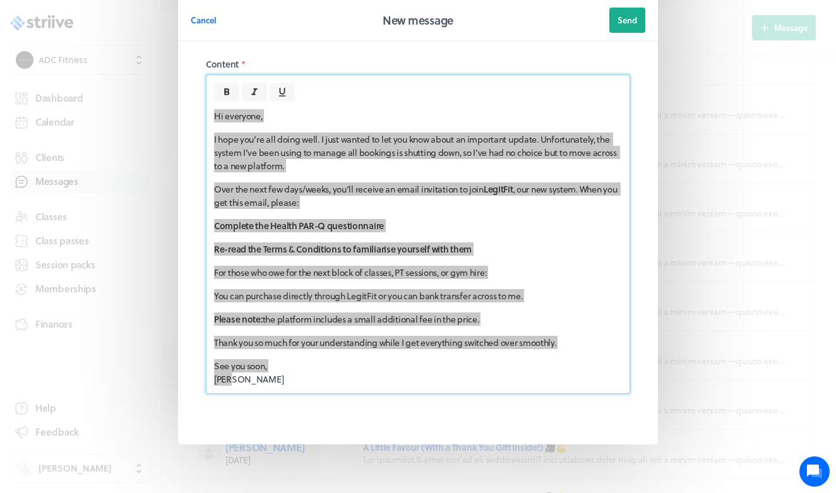 The image size is (836, 493). I want to click on label: Content, so click(418, 64).